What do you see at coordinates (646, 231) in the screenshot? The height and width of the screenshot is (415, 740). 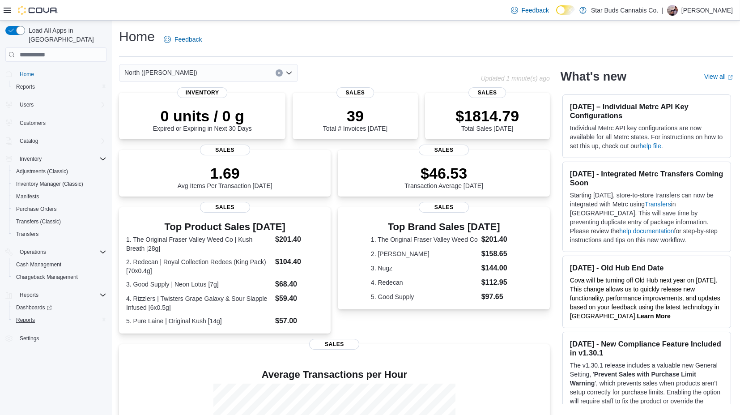 I see `a: help documentation` at bounding box center [646, 231].